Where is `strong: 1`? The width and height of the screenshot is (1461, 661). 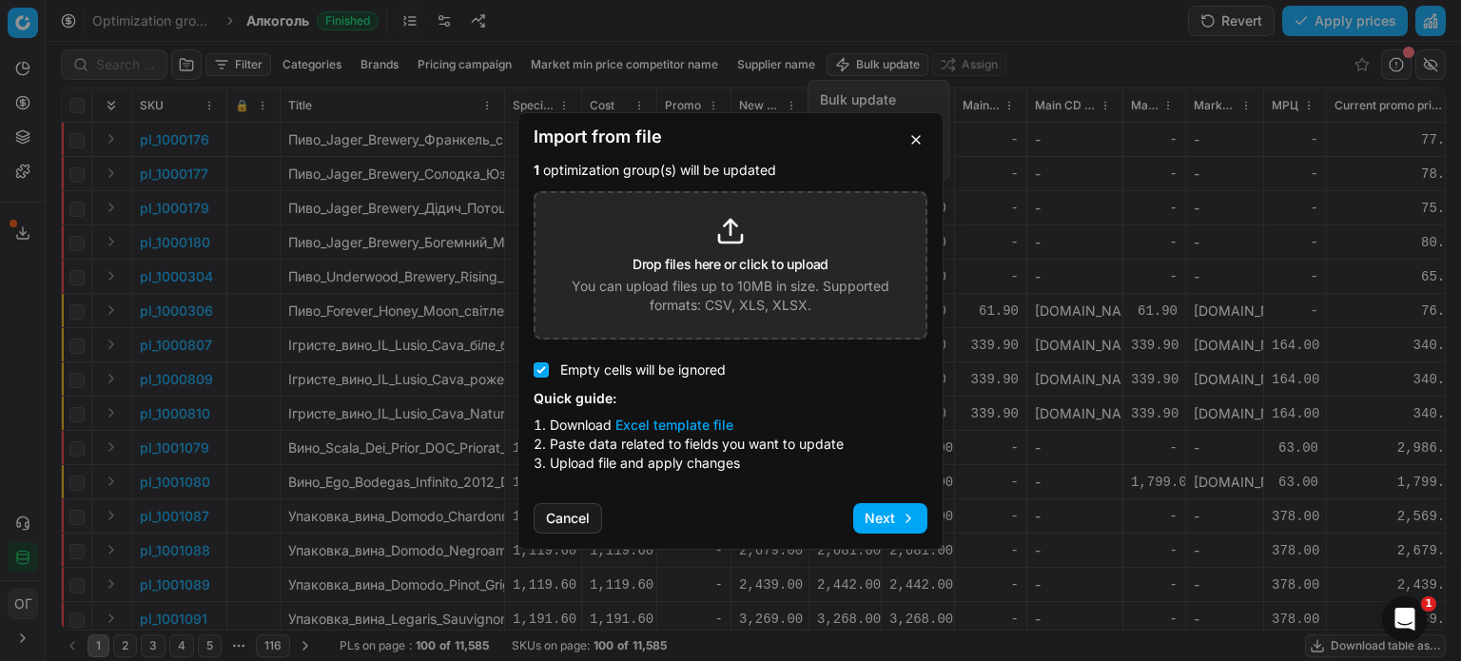 strong: 1 is located at coordinates (536, 170).